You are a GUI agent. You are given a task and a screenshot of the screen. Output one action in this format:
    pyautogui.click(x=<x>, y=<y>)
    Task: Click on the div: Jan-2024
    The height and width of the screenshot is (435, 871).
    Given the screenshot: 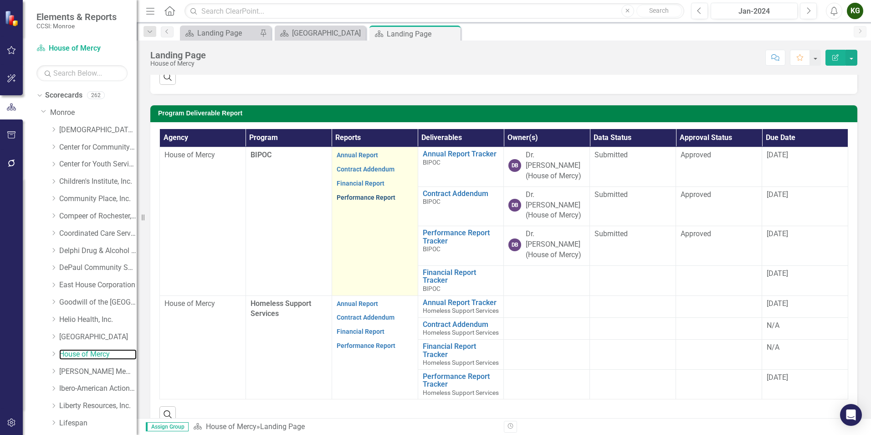 What is the action you would take?
    pyautogui.click(x=754, y=11)
    